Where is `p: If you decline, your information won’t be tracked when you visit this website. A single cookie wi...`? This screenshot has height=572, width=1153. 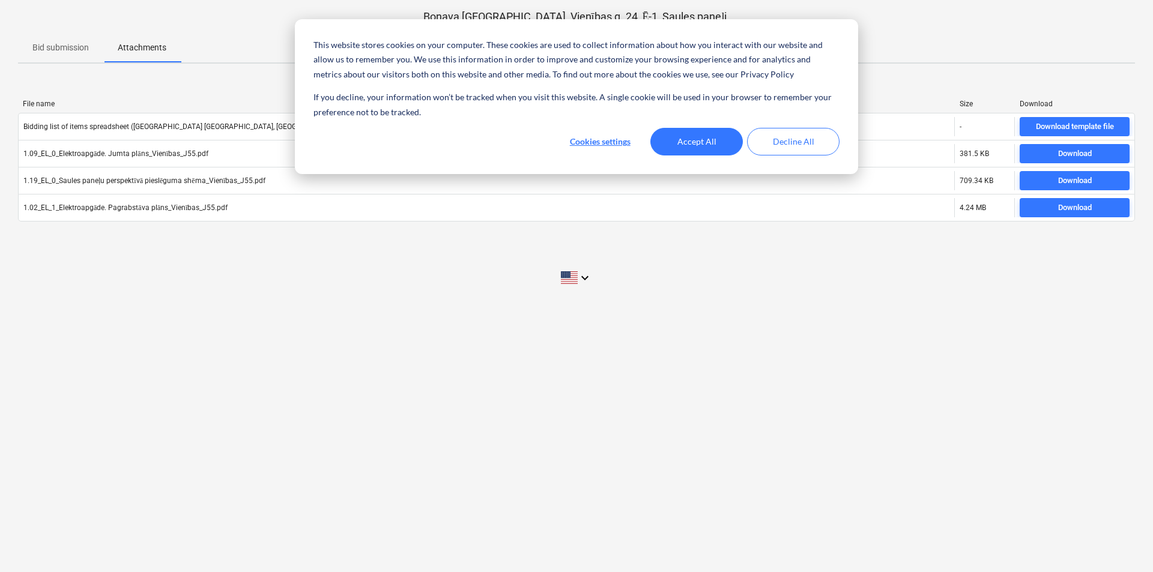
p: If you decline, your information won’t be tracked when you visit this website. A single cookie wi... is located at coordinates (576, 104).